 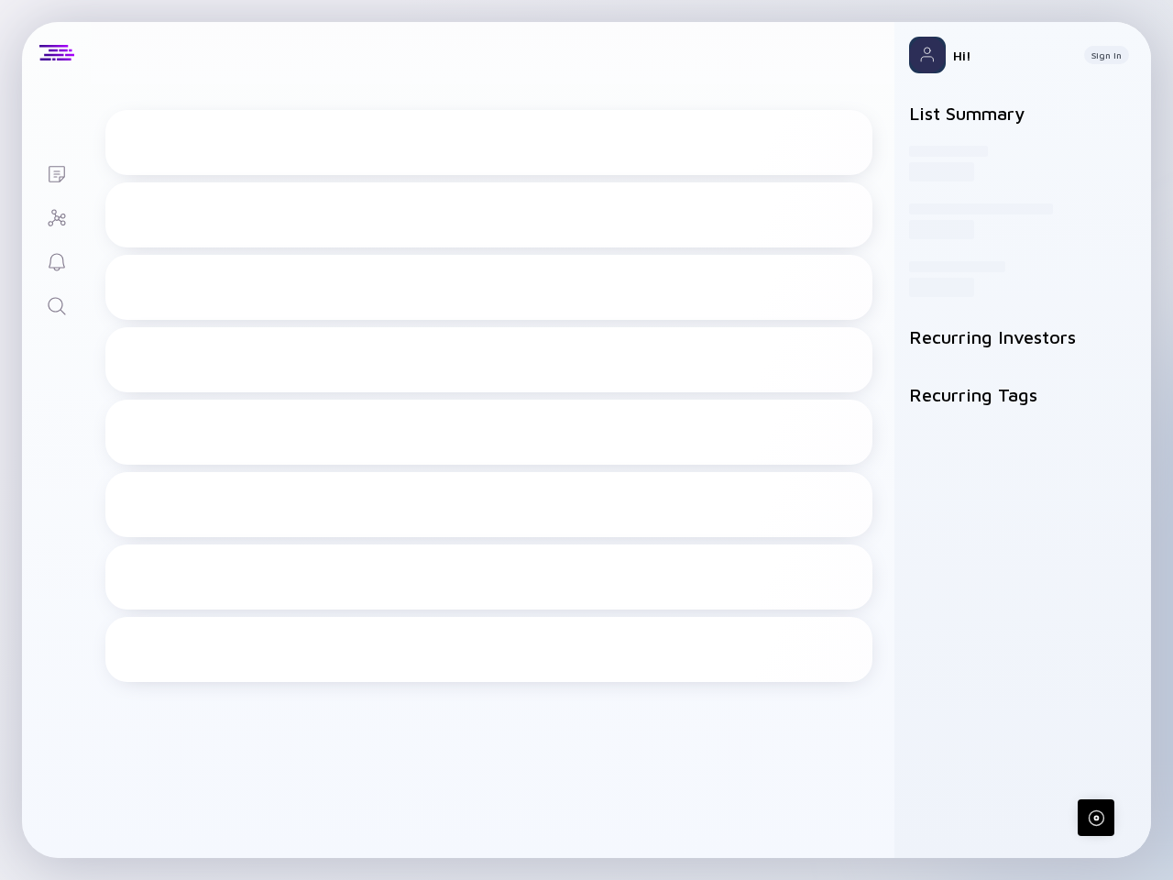 I want to click on a: Reminders, so click(x=56, y=260).